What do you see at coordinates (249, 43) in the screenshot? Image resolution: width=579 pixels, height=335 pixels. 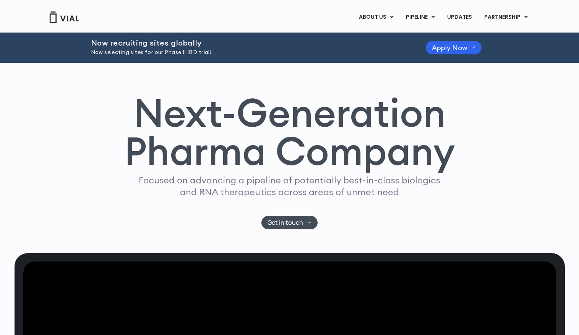 I see `h2: Now recruiting sites globally` at bounding box center [249, 43].